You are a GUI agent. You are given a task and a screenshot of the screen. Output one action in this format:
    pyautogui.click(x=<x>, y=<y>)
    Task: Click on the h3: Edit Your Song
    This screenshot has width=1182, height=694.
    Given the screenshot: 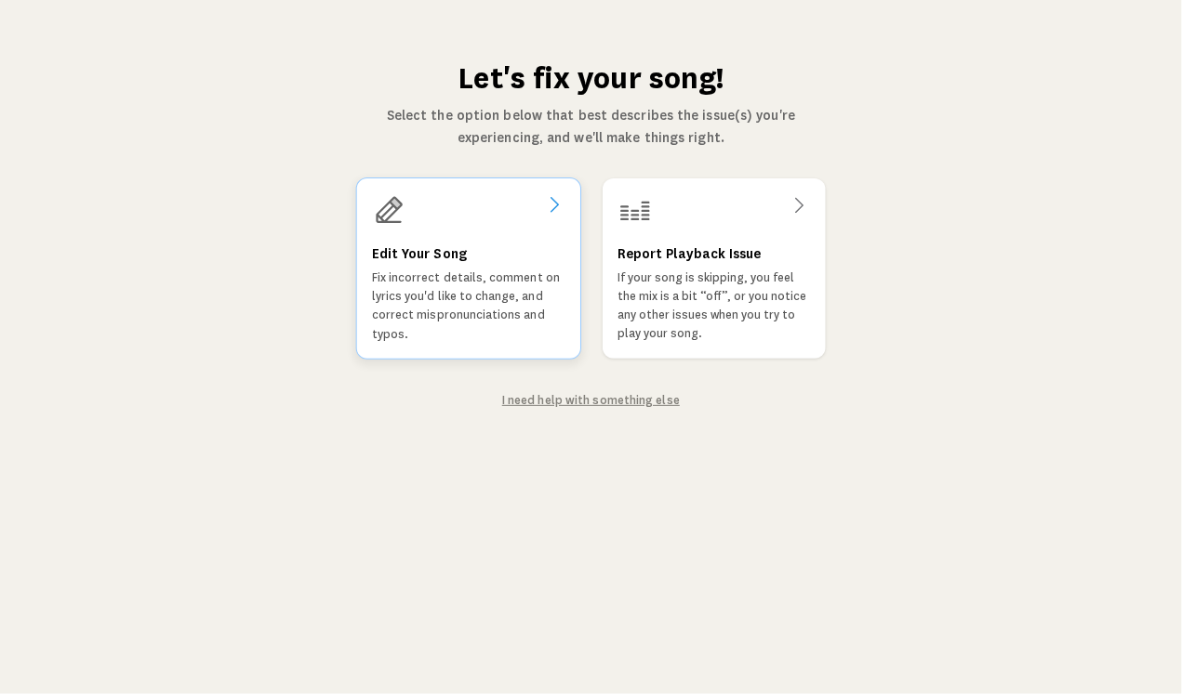 What is the action you would take?
    pyautogui.click(x=418, y=254)
    